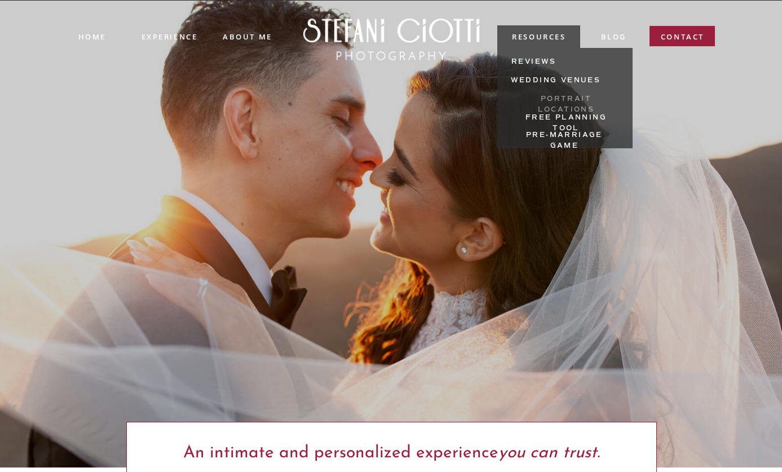  What do you see at coordinates (614, 37) in the screenshot?
I see `a: blog` at bounding box center [614, 37].